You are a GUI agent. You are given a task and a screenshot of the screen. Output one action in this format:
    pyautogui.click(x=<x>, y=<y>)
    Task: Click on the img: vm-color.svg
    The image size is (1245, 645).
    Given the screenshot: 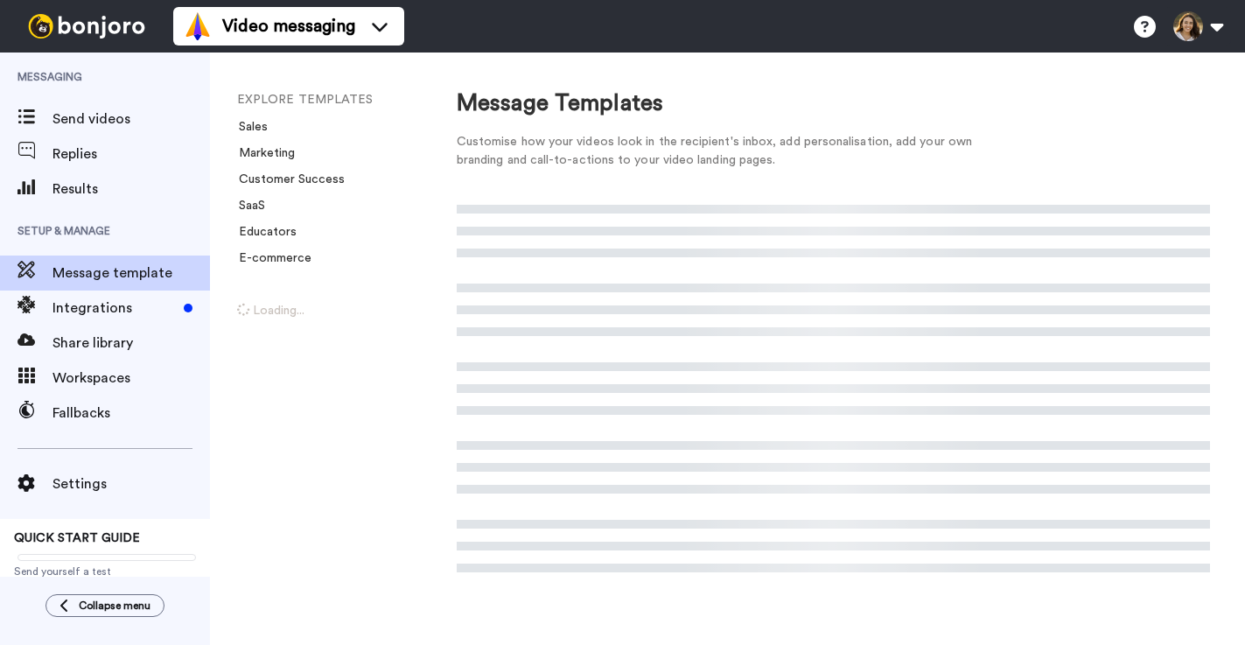 What is the action you would take?
    pyautogui.click(x=198, y=26)
    